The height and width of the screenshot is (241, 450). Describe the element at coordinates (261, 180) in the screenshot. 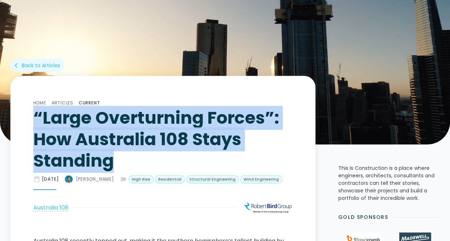

I see `a: Wind Engineering` at that location.